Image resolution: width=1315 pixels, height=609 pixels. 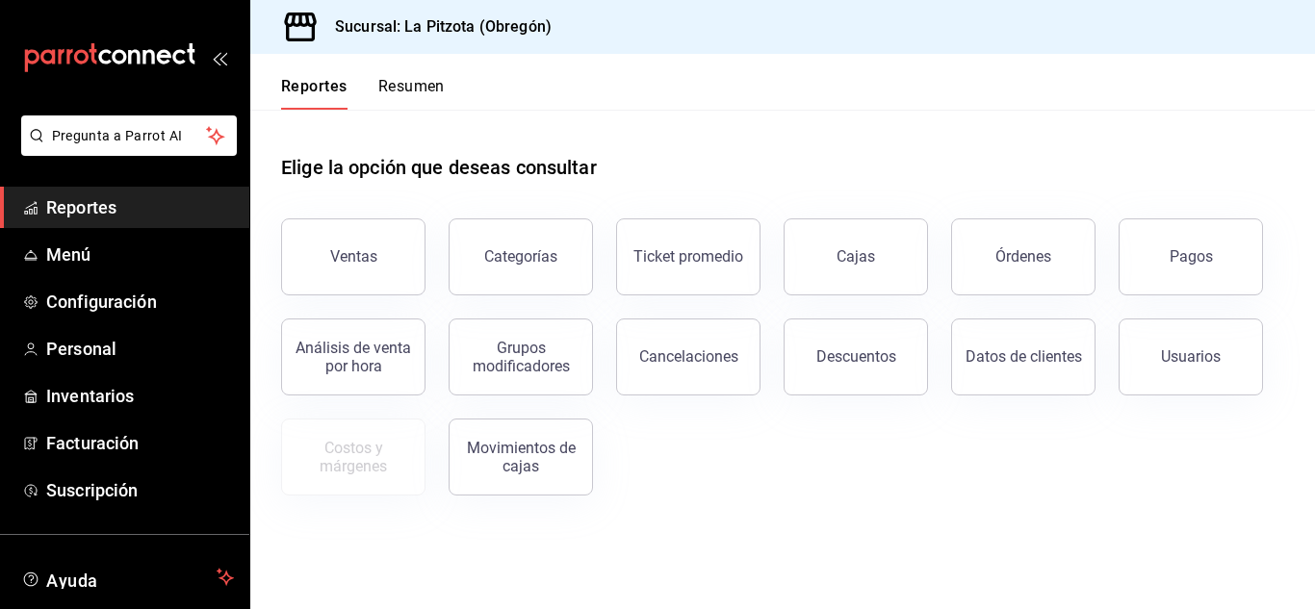 What do you see at coordinates (1191, 256) in the screenshot?
I see `div: Pagos` at bounding box center [1191, 256].